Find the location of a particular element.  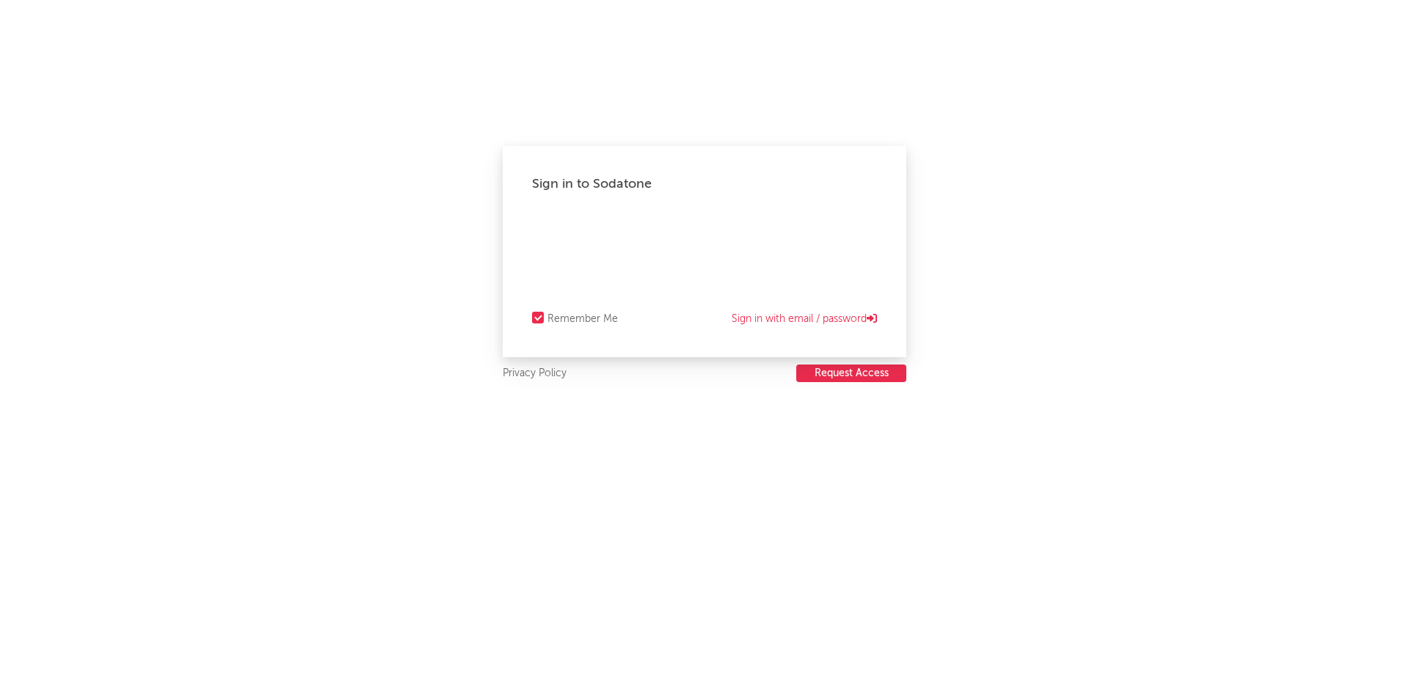

a: Request Access is located at coordinates (851, 374).